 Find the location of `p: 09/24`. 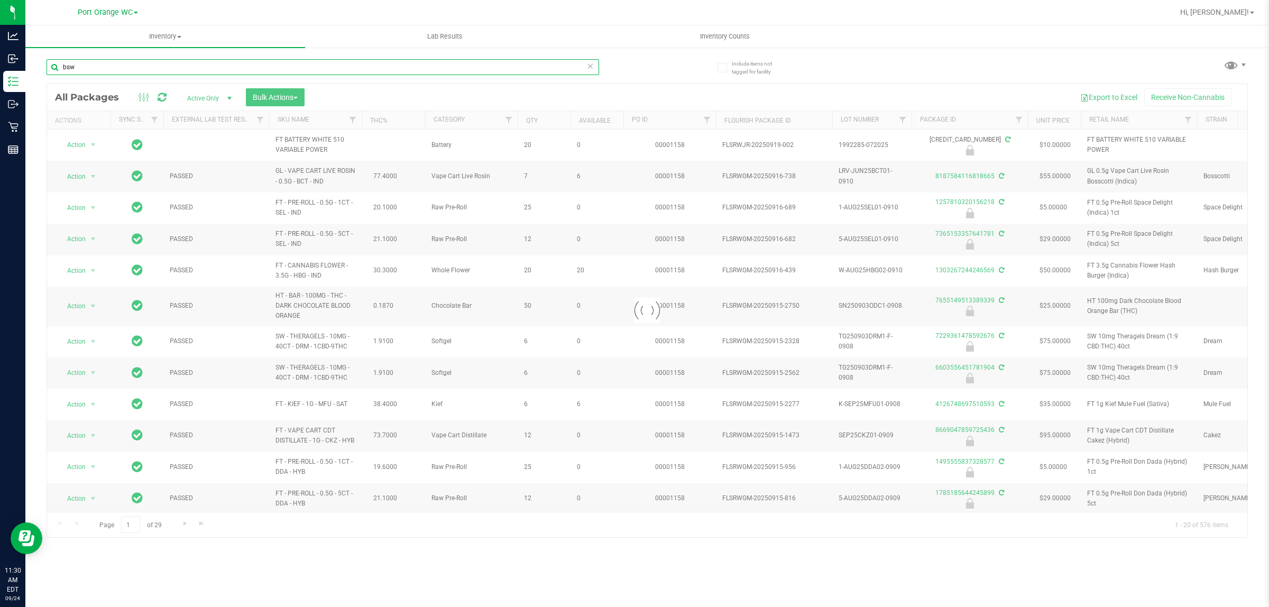

p: 09/24 is located at coordinates (13, 598).